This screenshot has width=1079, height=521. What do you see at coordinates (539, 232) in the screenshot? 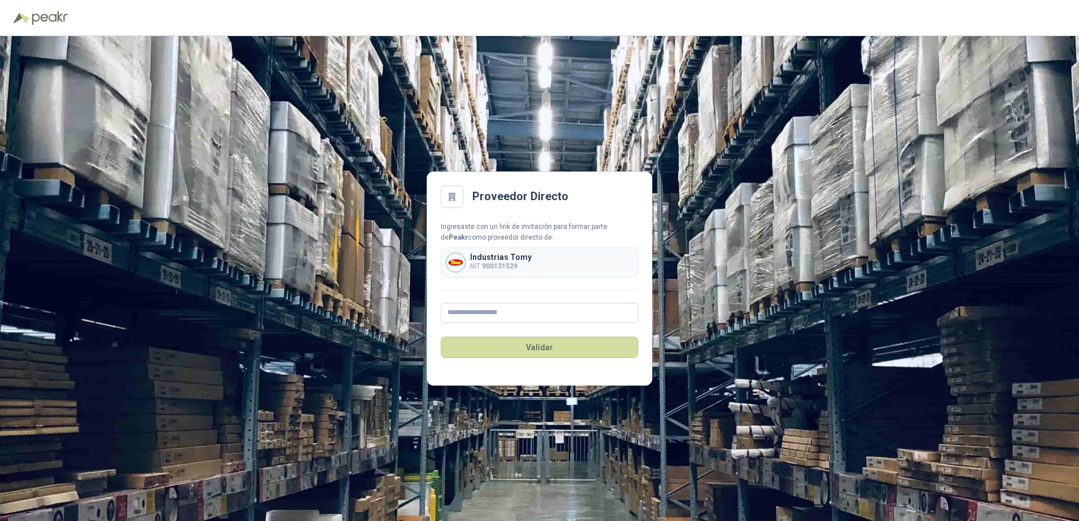
I see `div: Ingresaste con un link de invitación para formar parte de como proveedor directo de:` at bounding box center [539, 232].